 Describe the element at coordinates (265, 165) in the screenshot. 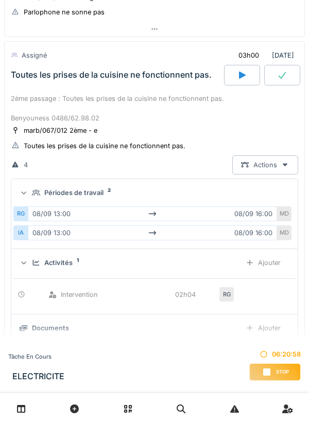

I see `div: Actions` at that location.